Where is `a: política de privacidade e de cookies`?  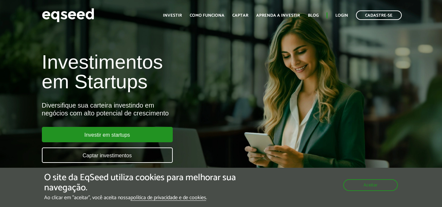 a: política de privacidade e de cookies is located at coordinates (168, 198).